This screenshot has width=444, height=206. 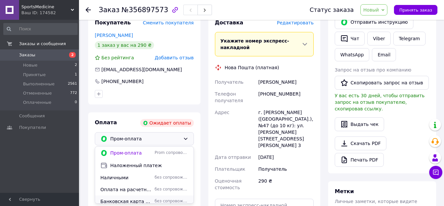 What do you see at coordinates (286, 169) in the screenshot?
I see `div: Получатель` at bounding box center [286, 169].